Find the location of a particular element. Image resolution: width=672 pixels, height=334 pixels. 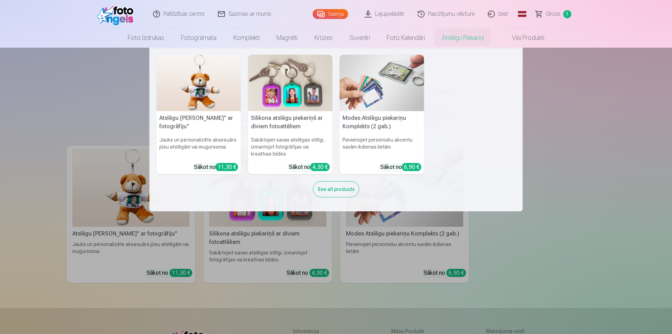

a: Krūzes is located at coordinates (323, 38).